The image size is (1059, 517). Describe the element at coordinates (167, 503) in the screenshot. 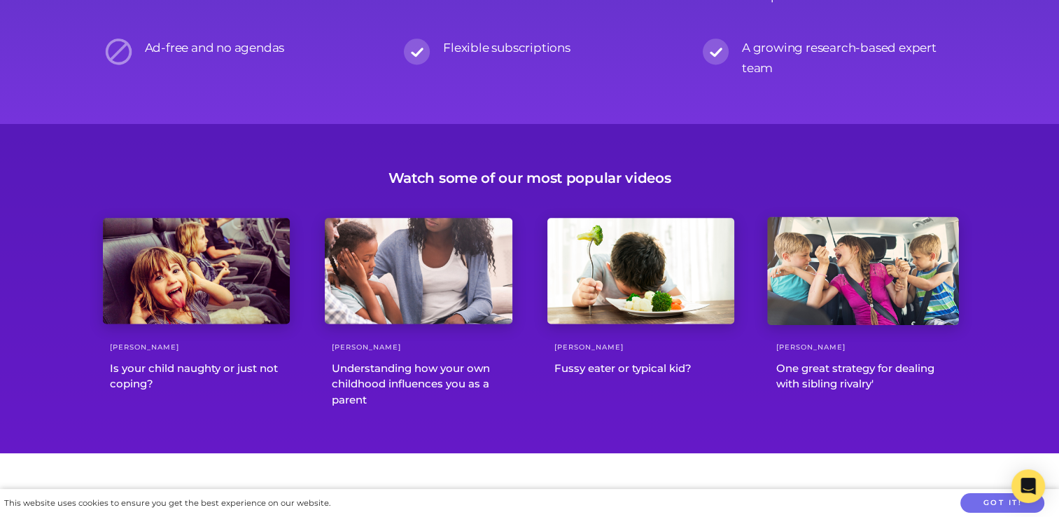

I see `div: This website uses cookies to ensure you get the best experience on our website.` at that location.